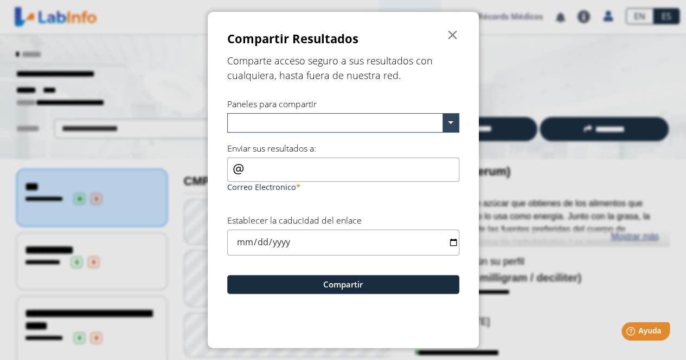 Image resolution: width=686 pixels, height=360 pixels. I want to click on label: Enviar sus resultados a:, so click(272, 149).